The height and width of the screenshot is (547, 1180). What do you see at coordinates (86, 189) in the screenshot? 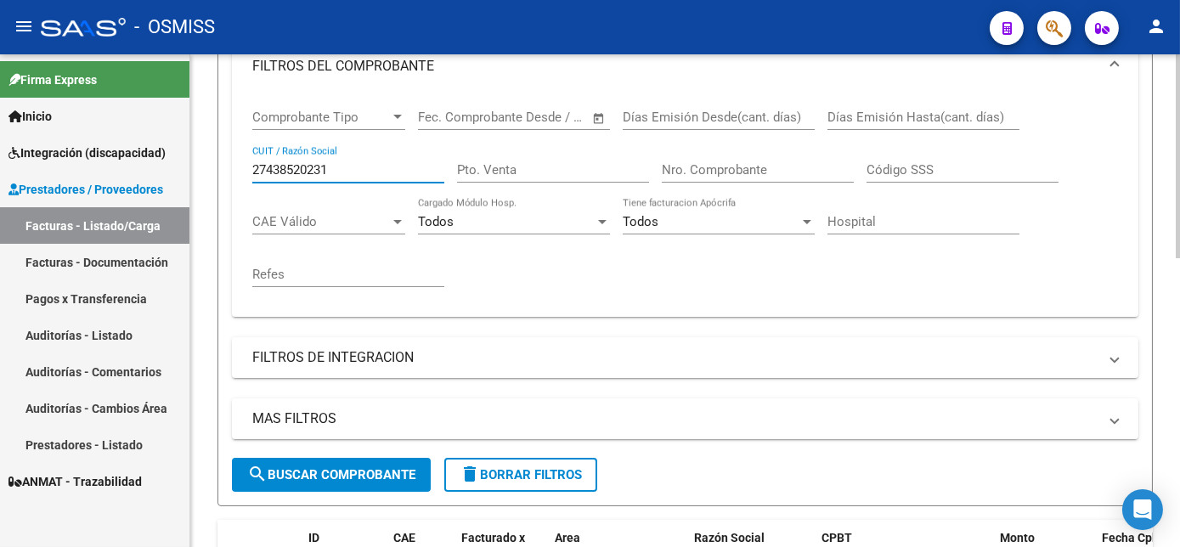
I see `span: Prestadores / Proveedores` at bounding box center [86, 189].